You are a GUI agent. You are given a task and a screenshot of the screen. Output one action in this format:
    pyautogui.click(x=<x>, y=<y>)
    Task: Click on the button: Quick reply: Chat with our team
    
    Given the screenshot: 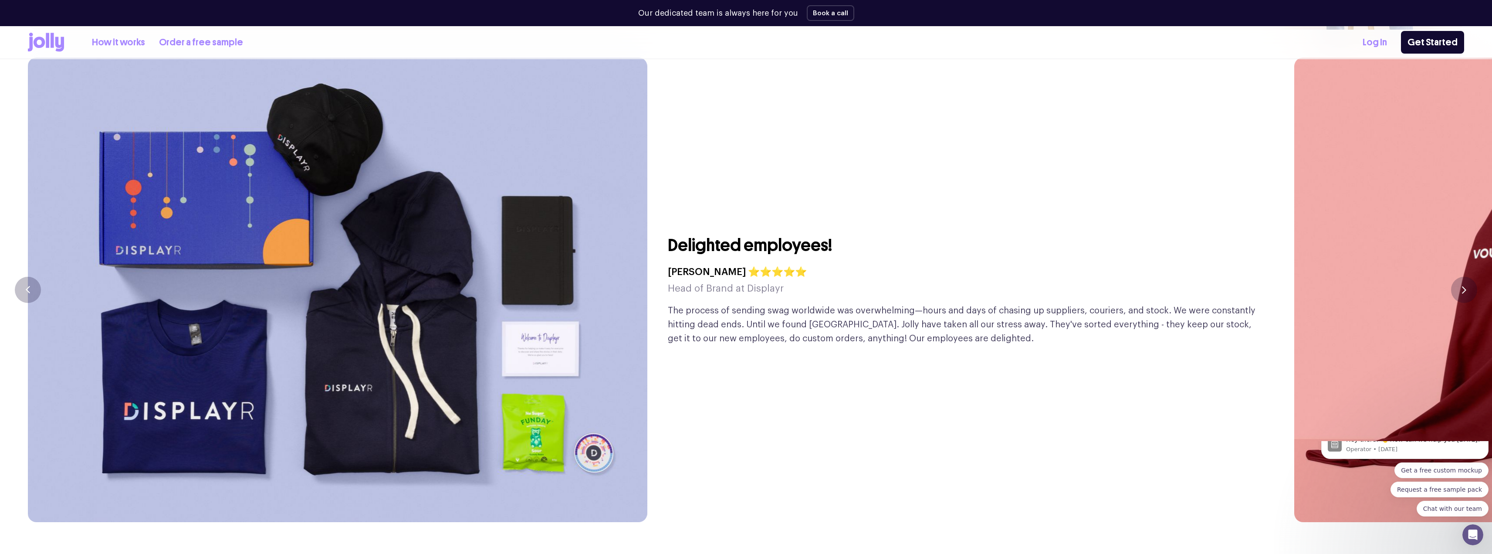 What is the action you would take?
    pyautogui.click(x=135, y=68)
    